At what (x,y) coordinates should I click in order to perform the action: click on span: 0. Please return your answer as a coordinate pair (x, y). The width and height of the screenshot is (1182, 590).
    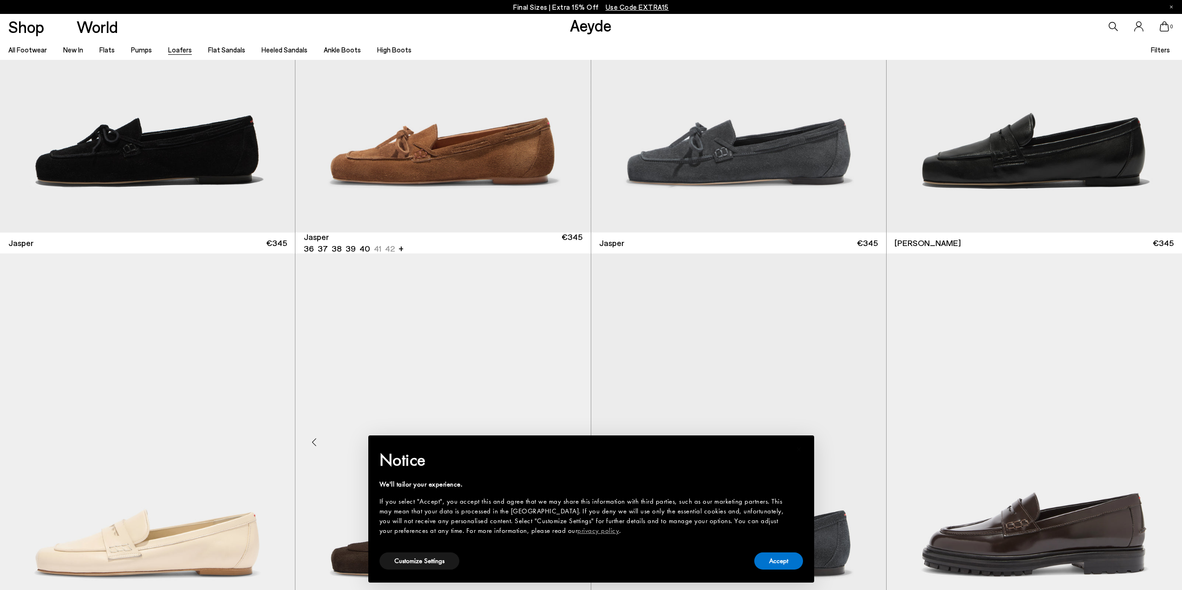
    Looking at the image, I should click on (1171, 26).